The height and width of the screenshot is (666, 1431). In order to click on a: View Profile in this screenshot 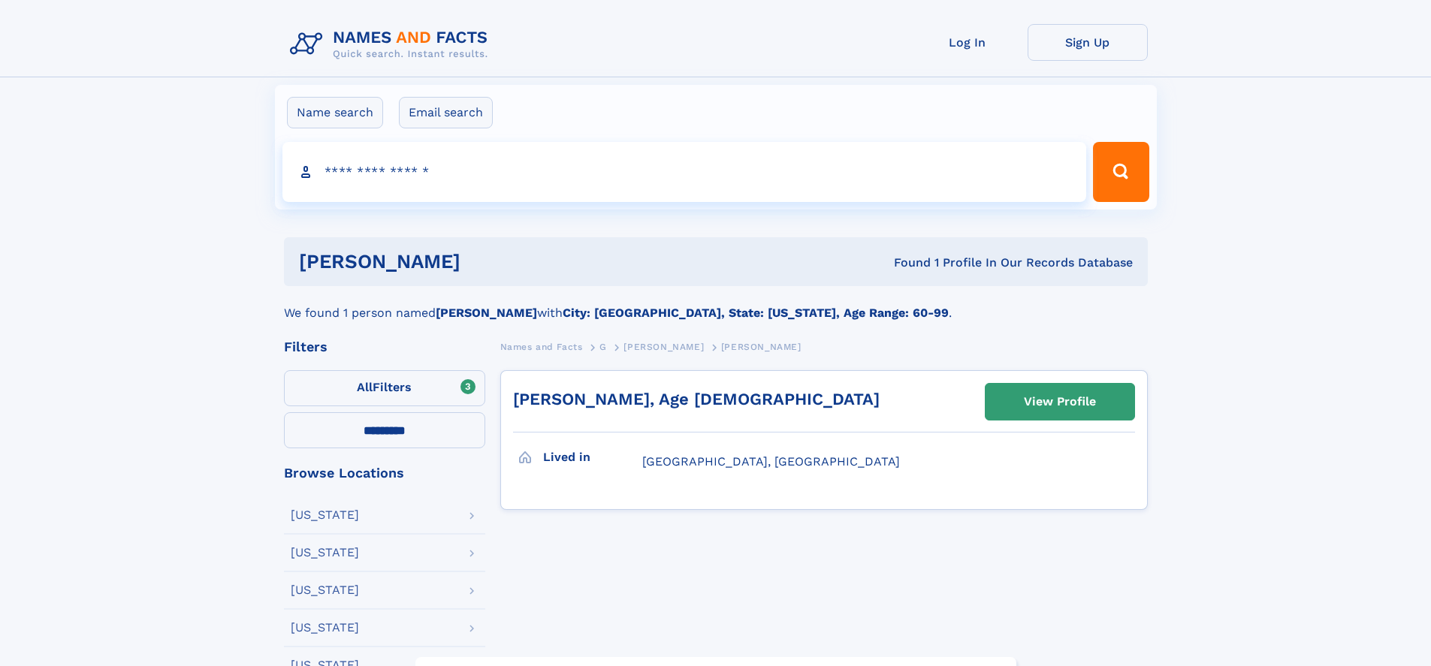, I will do `click(1060, 402)`.